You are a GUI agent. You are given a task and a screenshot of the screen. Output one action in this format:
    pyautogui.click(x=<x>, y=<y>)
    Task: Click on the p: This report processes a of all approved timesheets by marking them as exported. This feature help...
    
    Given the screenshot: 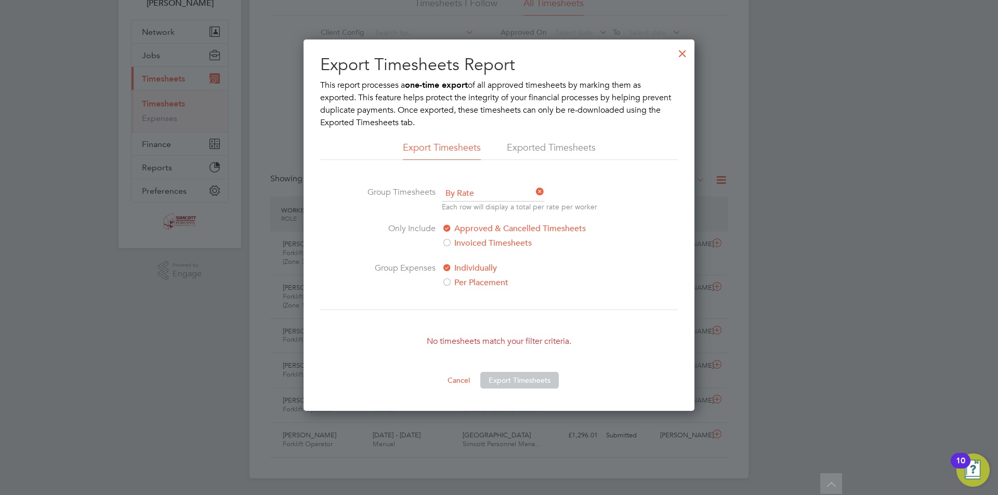 What is the action you would take?
    pyautogui.click(x=499, y=104)
    